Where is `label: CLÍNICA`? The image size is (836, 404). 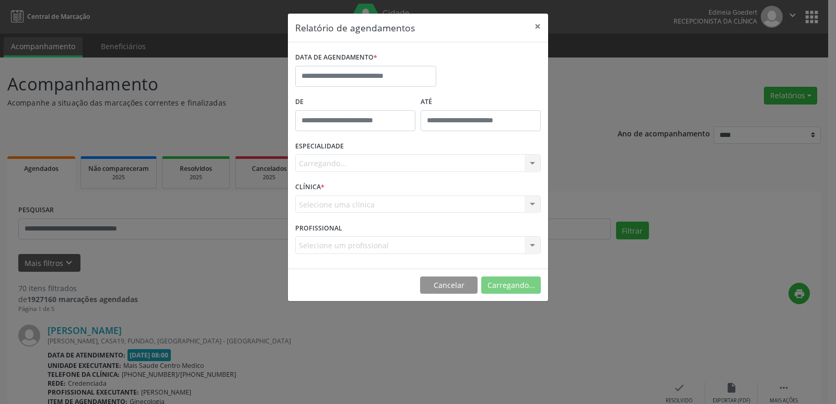 label: CLÍNICA is located at coordinates (310, 187).